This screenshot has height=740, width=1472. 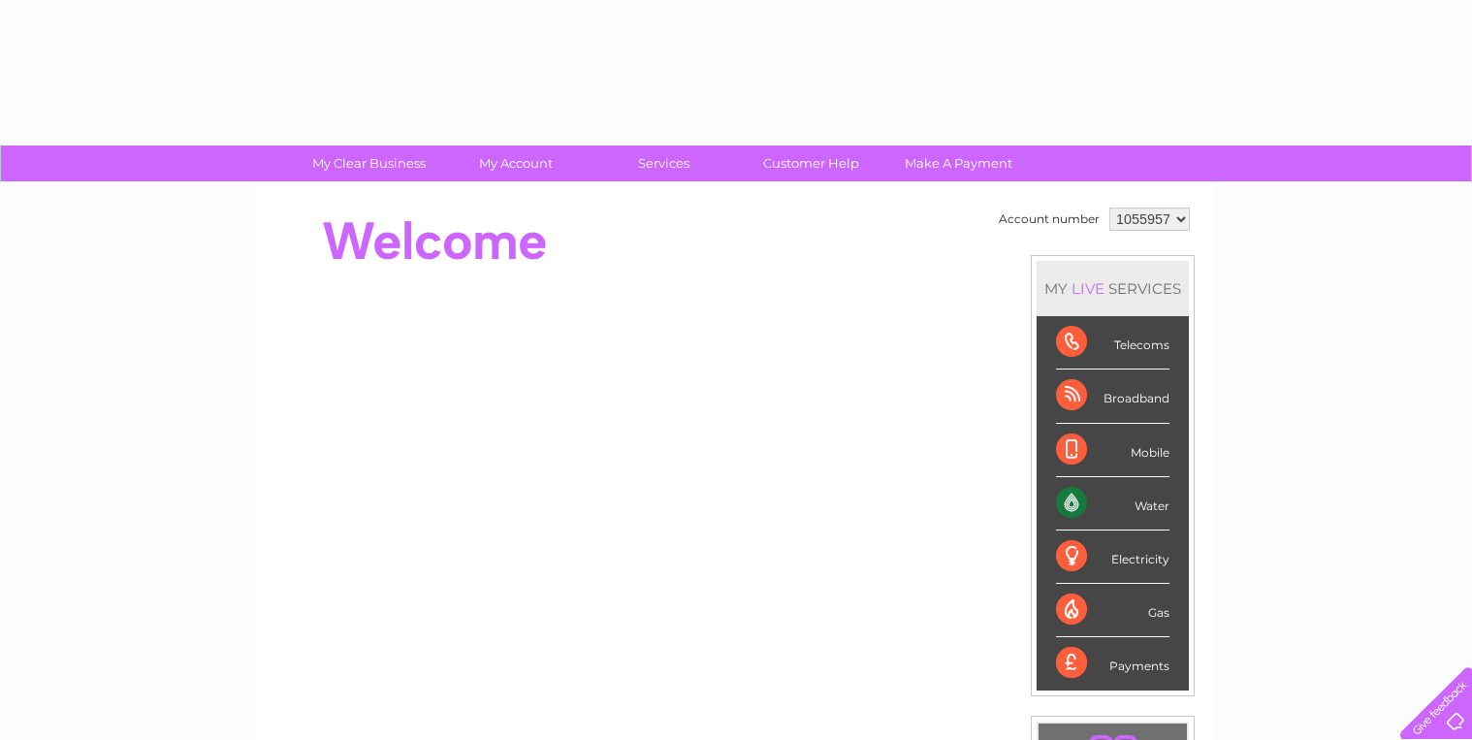 What do you see at coordinates (369, 163) in the screenshot?
I see `a: My Clear Business` at bounding box center [369, 163].